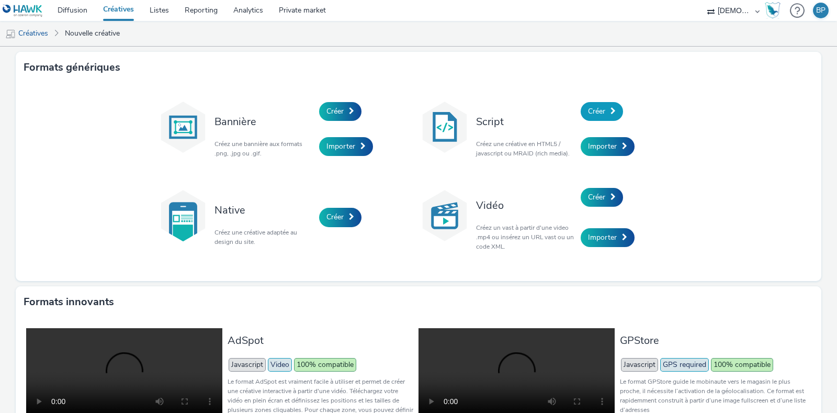  Describe the element at coordinates (264, 121) in the screenshot. I see `h3: Bannière` at that location.